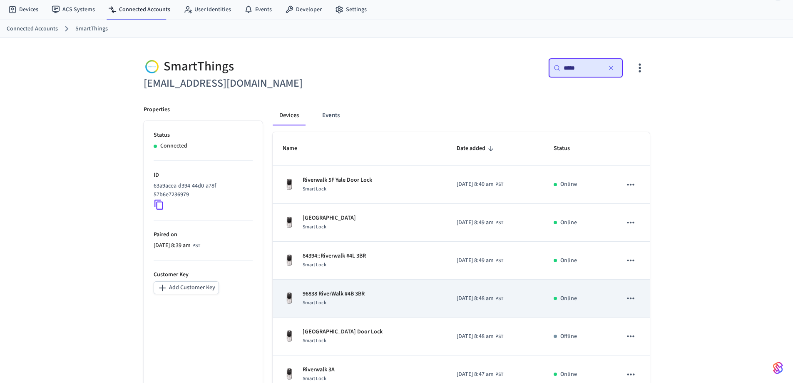 The height and width of the screenshot is (383, 793). What do you see at coordinates (73, 10) in the screenshot?
I see `a: ACS Systems` at bounding box center [73, 10].